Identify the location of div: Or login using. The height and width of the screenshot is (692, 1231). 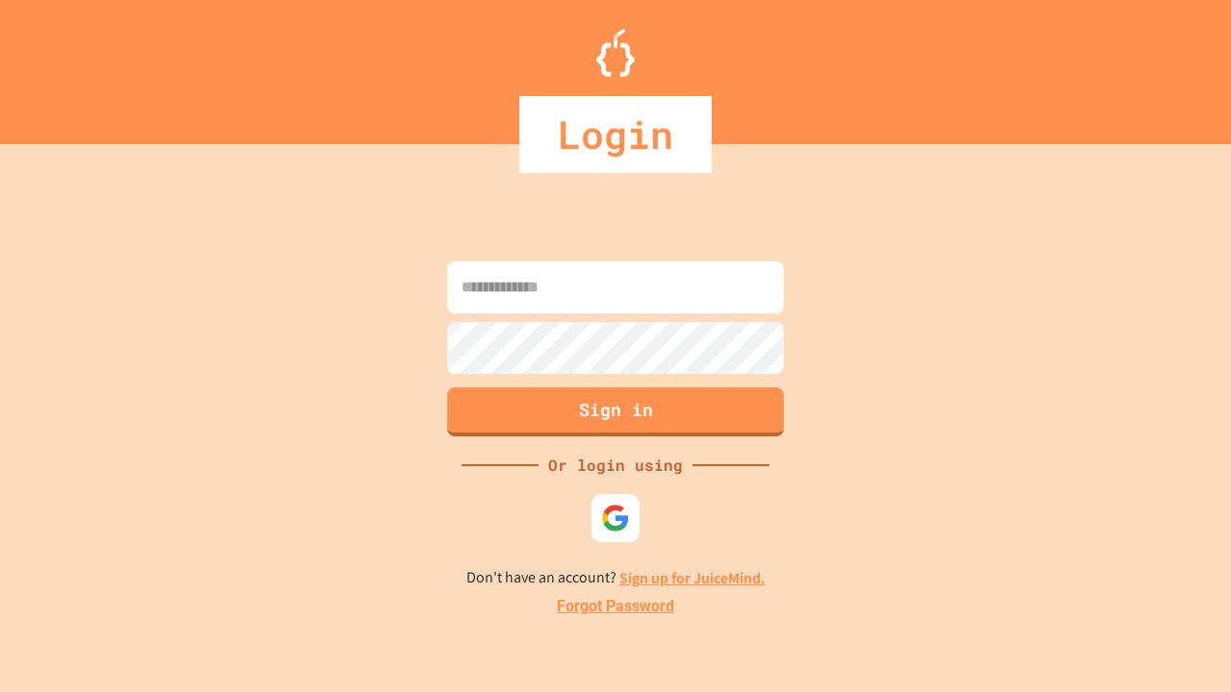
(615, 465).